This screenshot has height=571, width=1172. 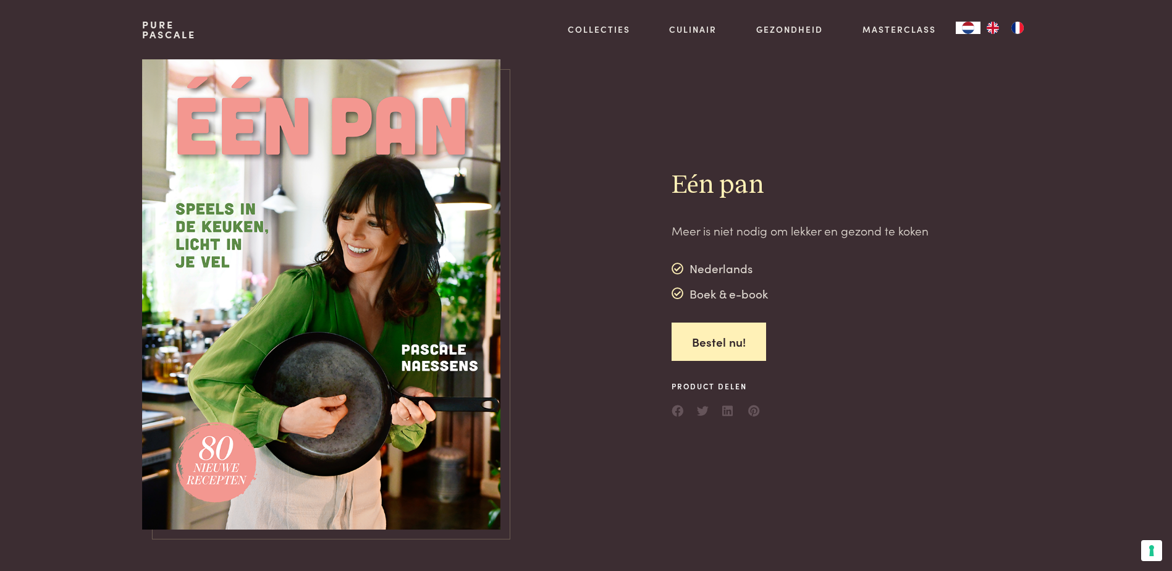 I want to click on img: https://admin.purepascale.com/wp-content/uploads/2025/07/een-pan-voorbeeldcover.png, so click(x=321, y=294).